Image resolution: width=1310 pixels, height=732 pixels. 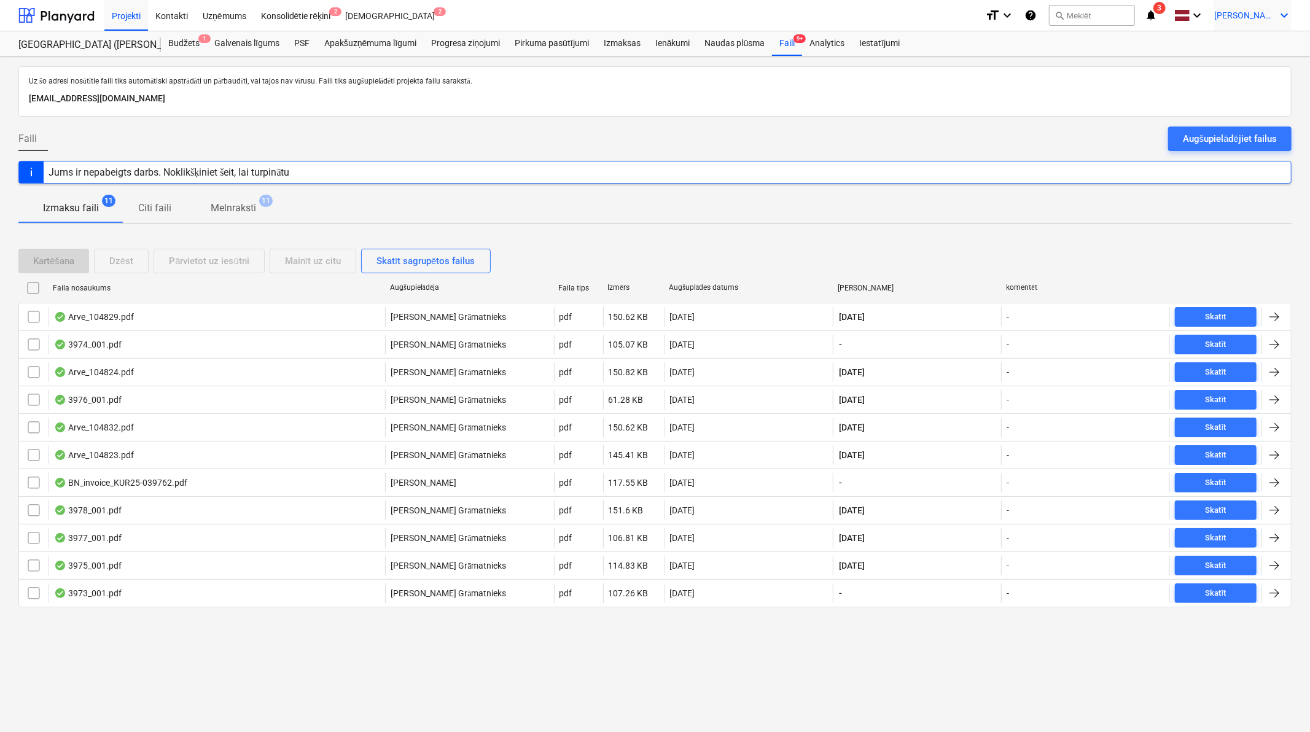 I want to click on div: 151.6 KB, so click(x=626, y=510).